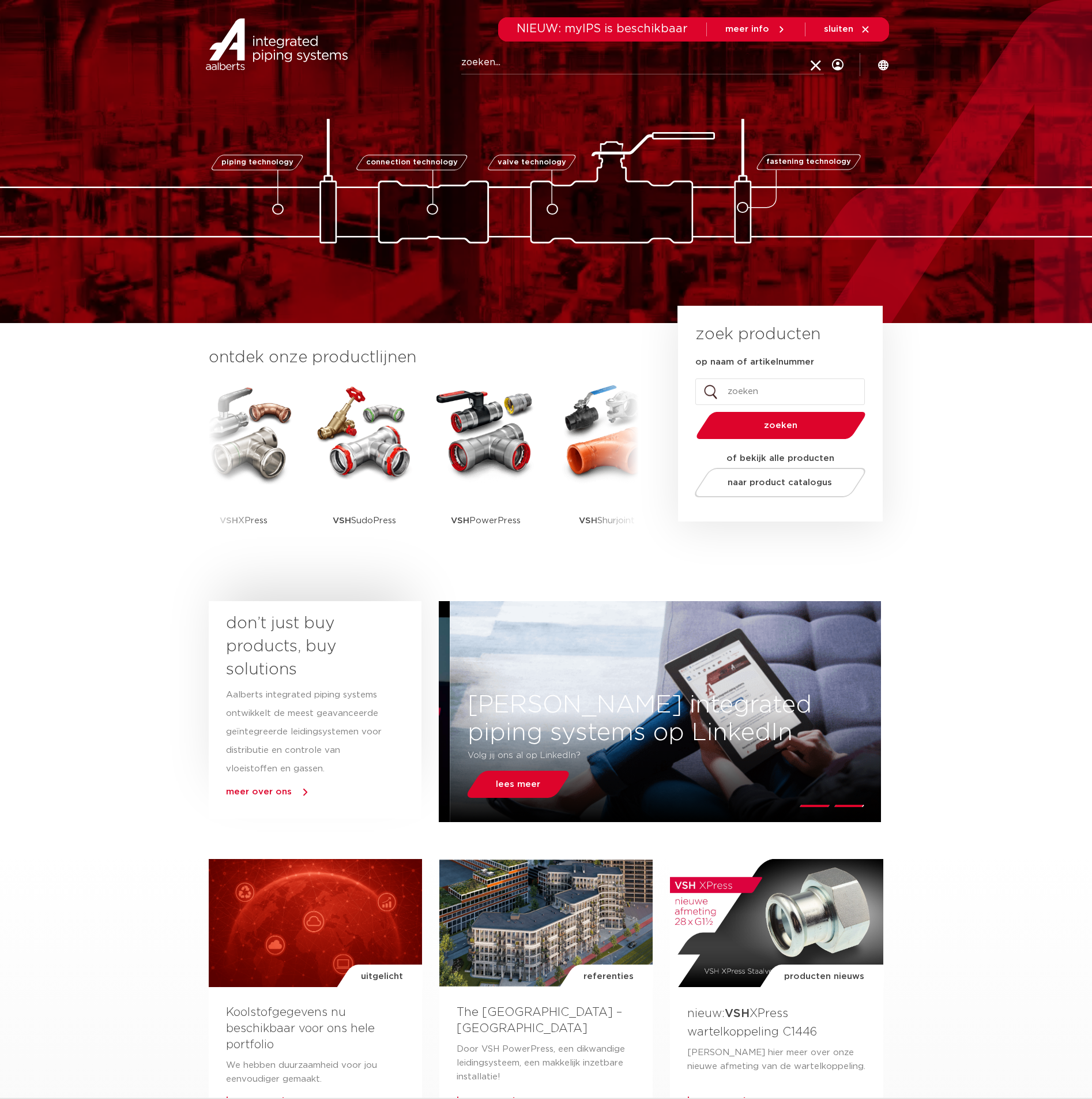 This screenshot has width=1092, height=1099. What do you see at coordinates (838, 29) in the screenshot?
I see `span: sluiten` at bounding box center [838, 29].